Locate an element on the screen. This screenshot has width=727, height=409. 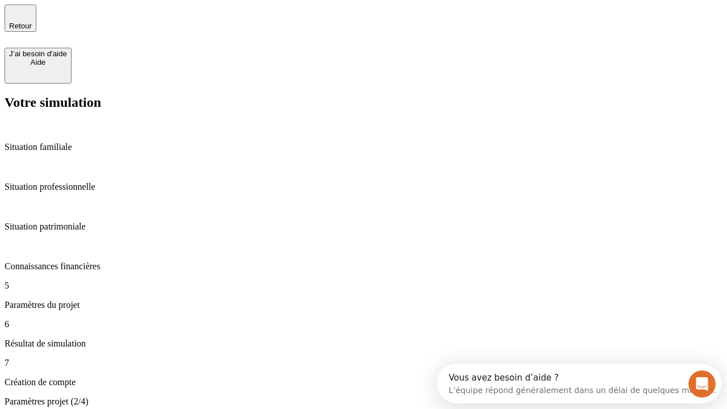
p: Paramètres projet (2/4) is located at coordinates (364, 402).